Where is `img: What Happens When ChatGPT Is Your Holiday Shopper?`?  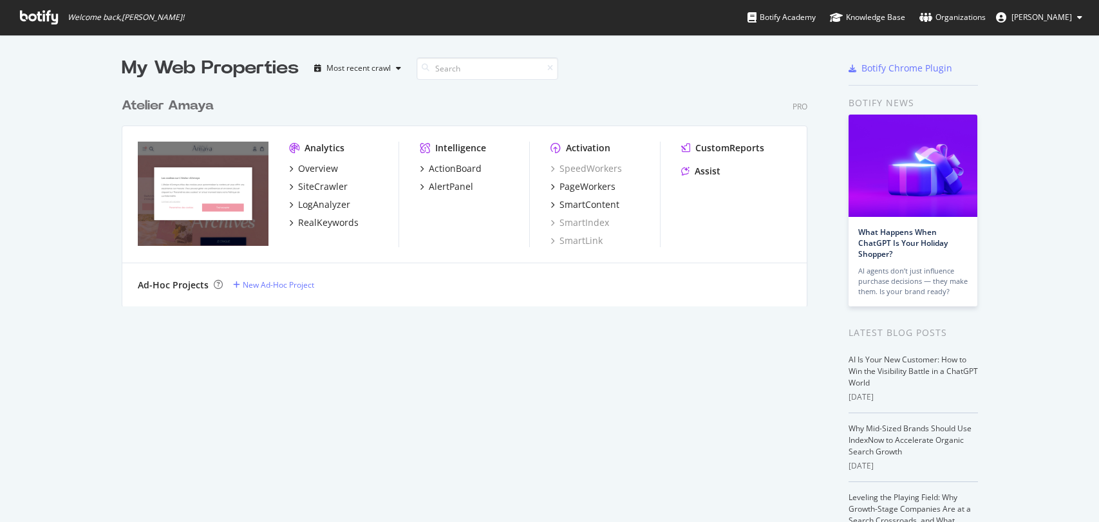 img: What Happens When ChatGPT Is Your Holiday Shopper? is located at coordinates (913, 165).